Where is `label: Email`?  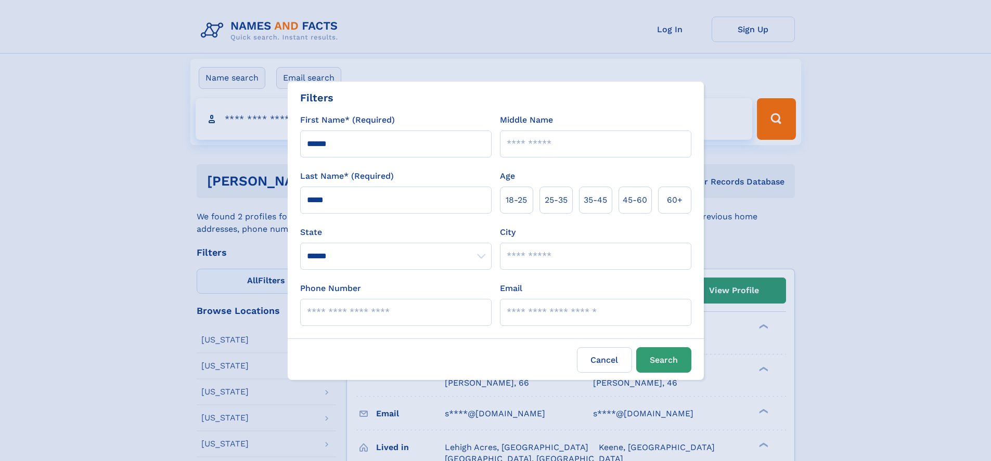 label: Email is located at coordinates (511, 289).